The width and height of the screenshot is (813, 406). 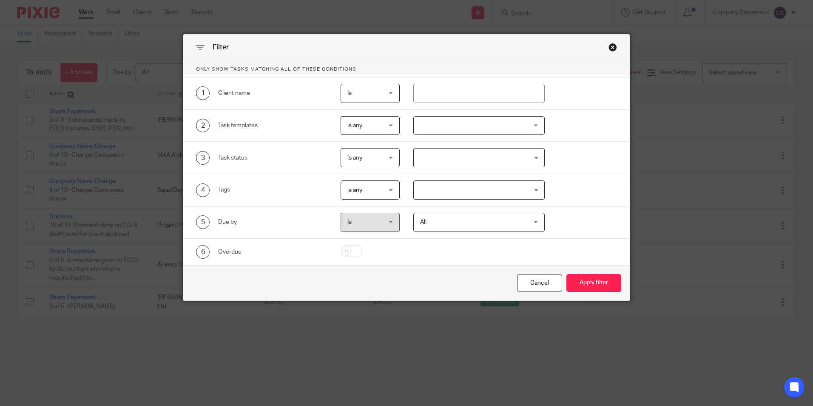 What do you see at coordinates (203, 252) in the screenshot?
I see `div: 6` at bounding box center [203, 252].